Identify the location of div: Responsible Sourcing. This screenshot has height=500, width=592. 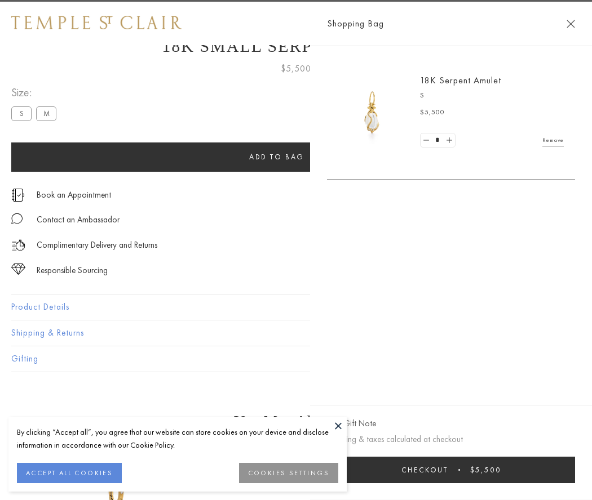
(72, 271).